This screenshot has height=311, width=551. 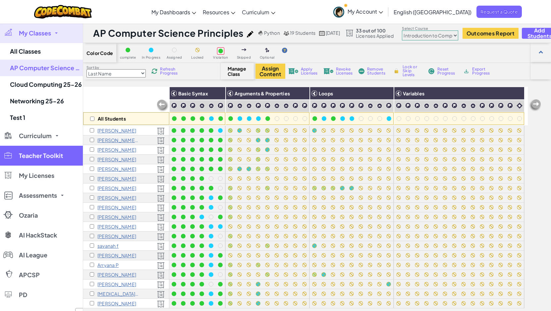 What do you see at coordinates (118, 140) in the screenshot?
I see `p: Arthurs Arthurs` at bounding box center [118, 140].